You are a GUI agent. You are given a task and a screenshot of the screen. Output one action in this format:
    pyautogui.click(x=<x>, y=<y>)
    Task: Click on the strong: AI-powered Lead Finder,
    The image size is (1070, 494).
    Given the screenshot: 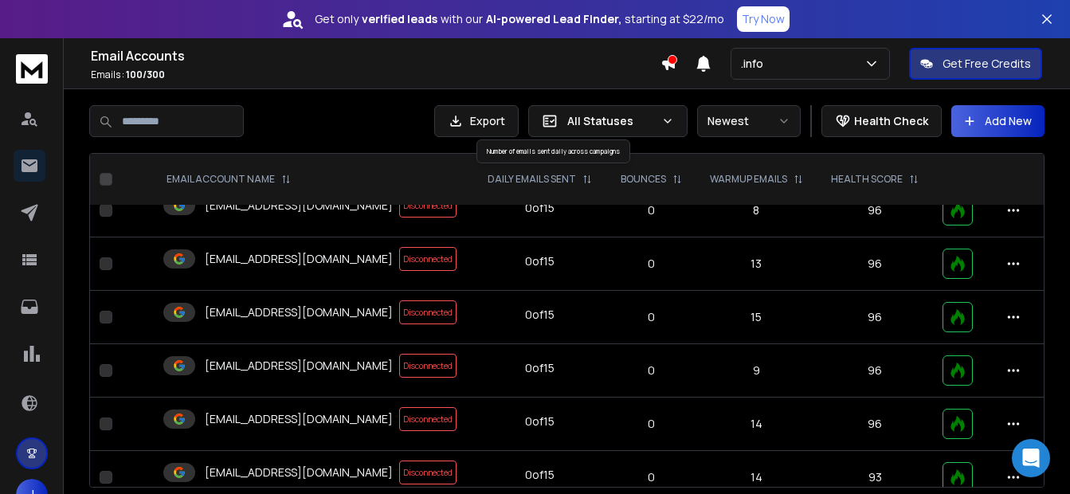 What is the action you would take?
    pyautogui.click(x=554, y=19)
    